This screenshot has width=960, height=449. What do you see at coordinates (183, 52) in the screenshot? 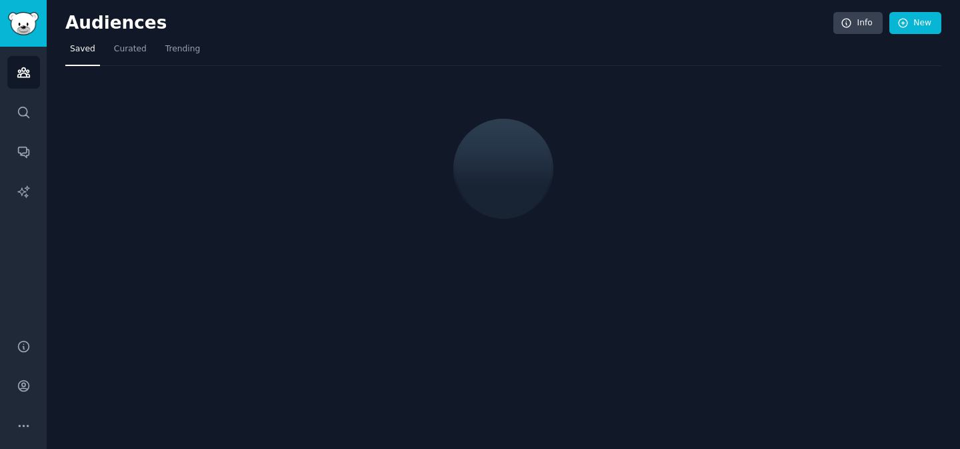
I see `a: Trending` at bounding box center [183, 52].